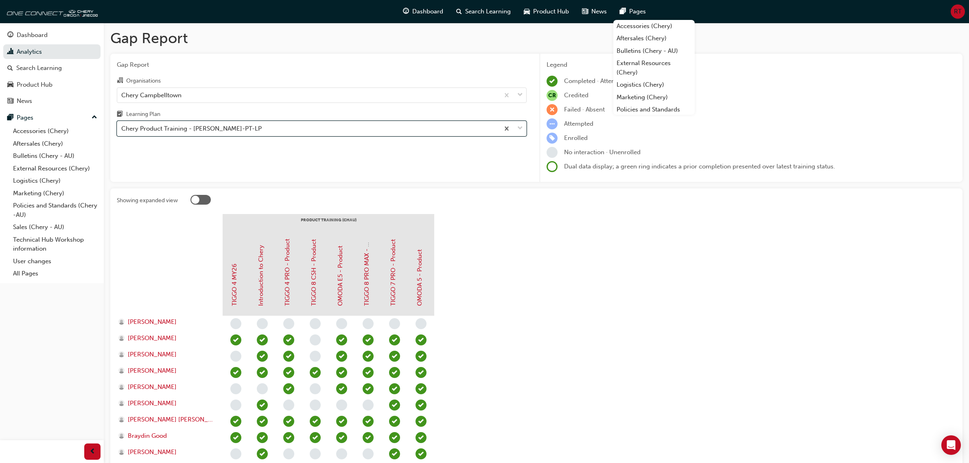  Describe the element at coordinates (654, 38) in the screenshot. I see `a: Aftersales (Chery)` at that location.